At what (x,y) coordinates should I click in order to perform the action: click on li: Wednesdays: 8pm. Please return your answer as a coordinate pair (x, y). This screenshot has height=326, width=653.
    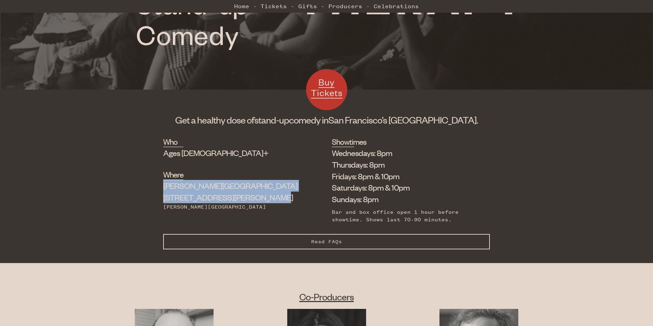
    Looking at the image, I should click on (405, 153).